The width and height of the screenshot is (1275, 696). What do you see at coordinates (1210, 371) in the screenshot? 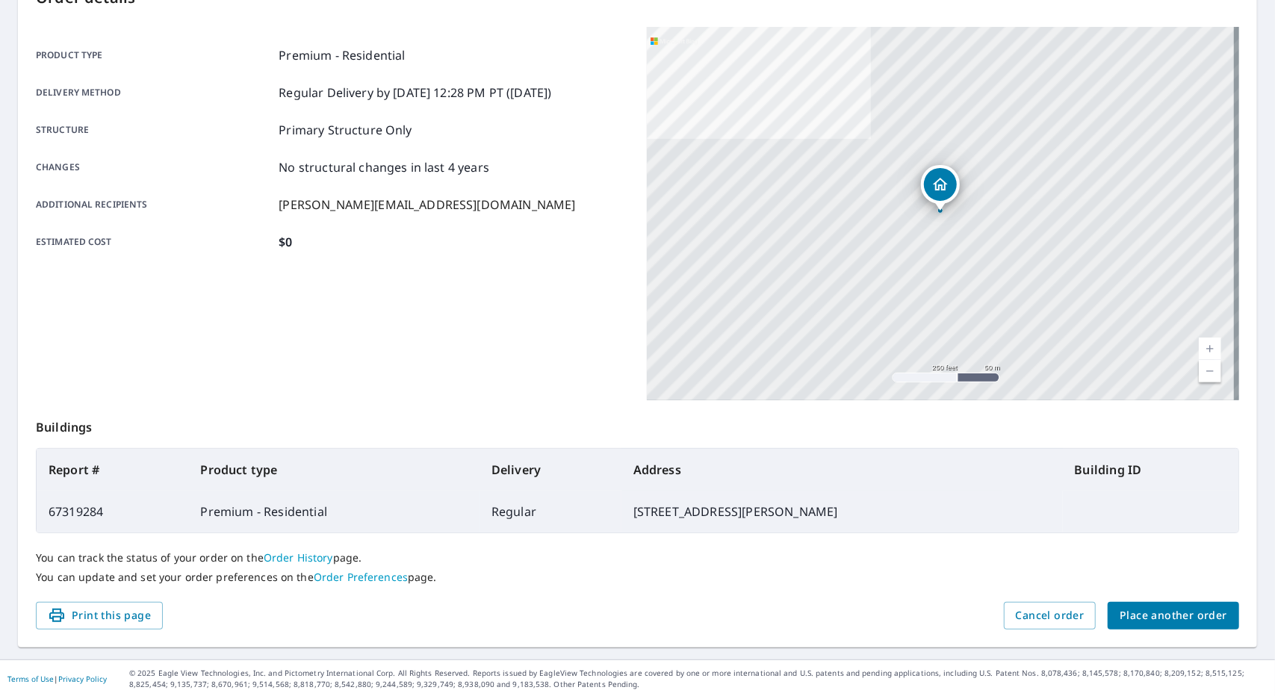
I see `a: Current Level 17, Zoom Out` at bounding box center [1210, 371].